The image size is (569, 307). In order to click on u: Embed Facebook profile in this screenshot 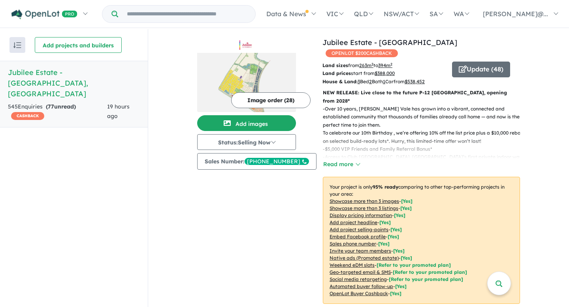, I will do `click(358, 237)`.